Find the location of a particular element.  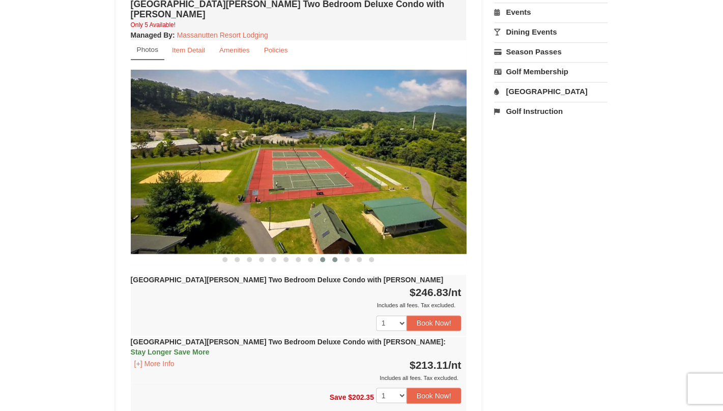

span: Stay Longer Save More is located at coordinates (170, 352).